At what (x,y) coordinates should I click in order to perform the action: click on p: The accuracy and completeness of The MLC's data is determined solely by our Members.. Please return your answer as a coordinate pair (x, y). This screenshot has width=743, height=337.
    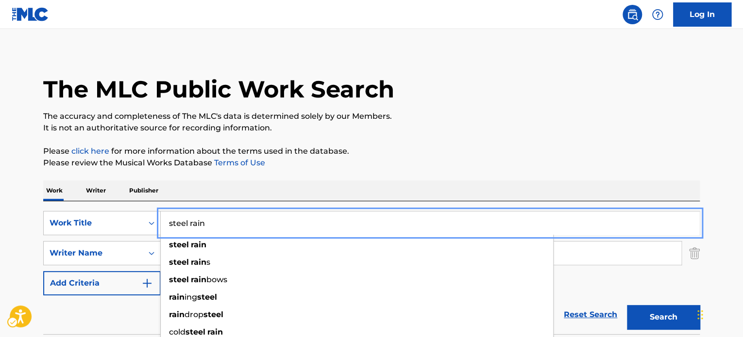
    Looking at the image, I should click on (371, 116).